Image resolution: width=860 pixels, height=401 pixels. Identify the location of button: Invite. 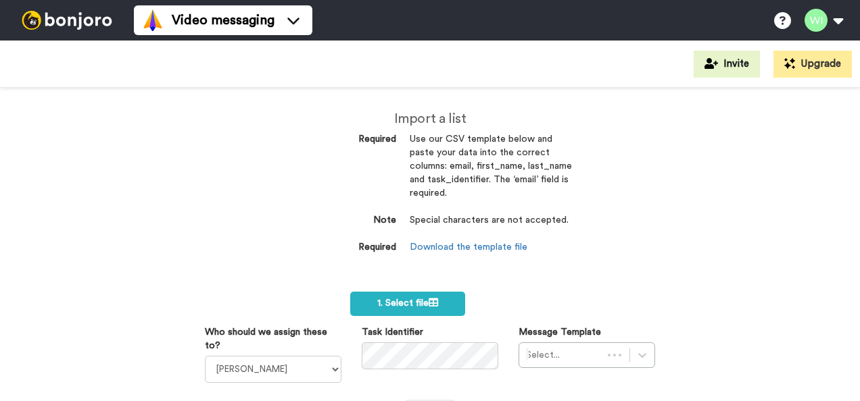
(727, 64).